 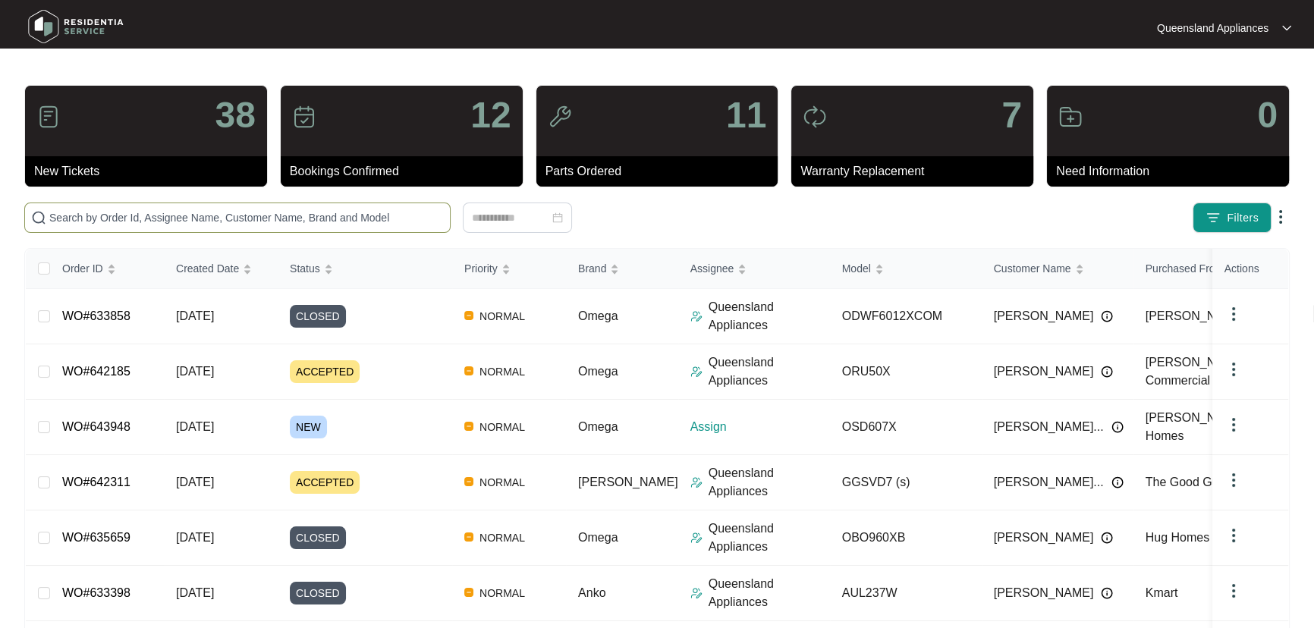 I want to click on span: Priority, so click(x=481, y=269).